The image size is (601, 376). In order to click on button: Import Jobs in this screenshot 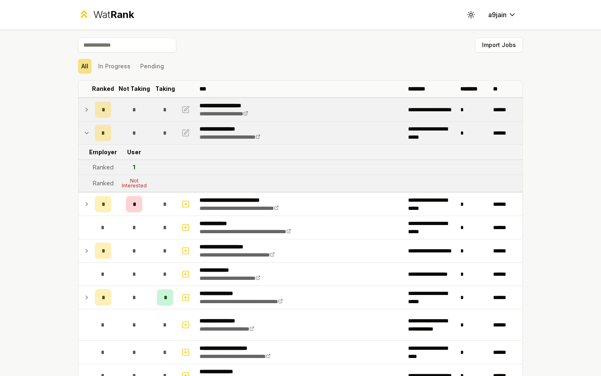, I will do `click(499, 45)`.